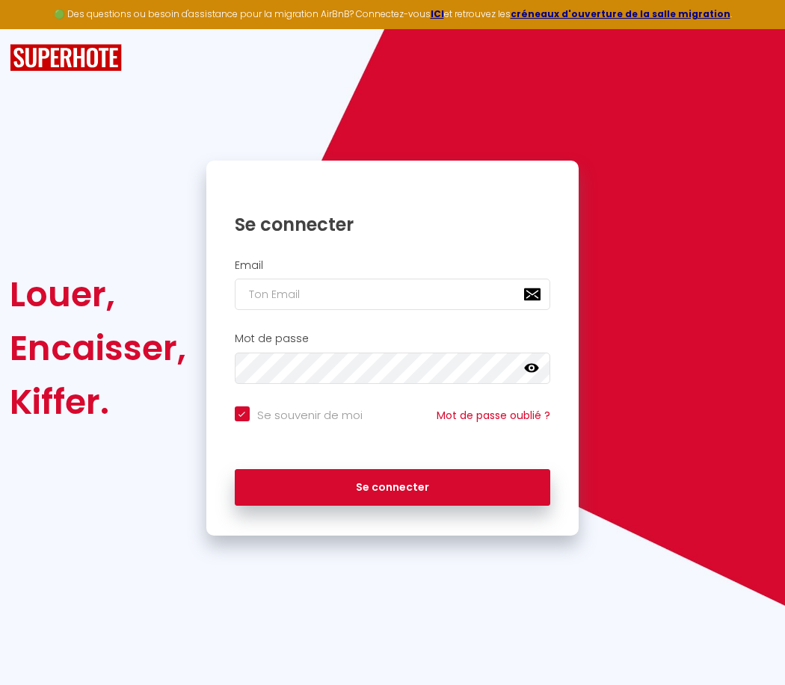  I want to click on h2: Email, so click(392, 265).